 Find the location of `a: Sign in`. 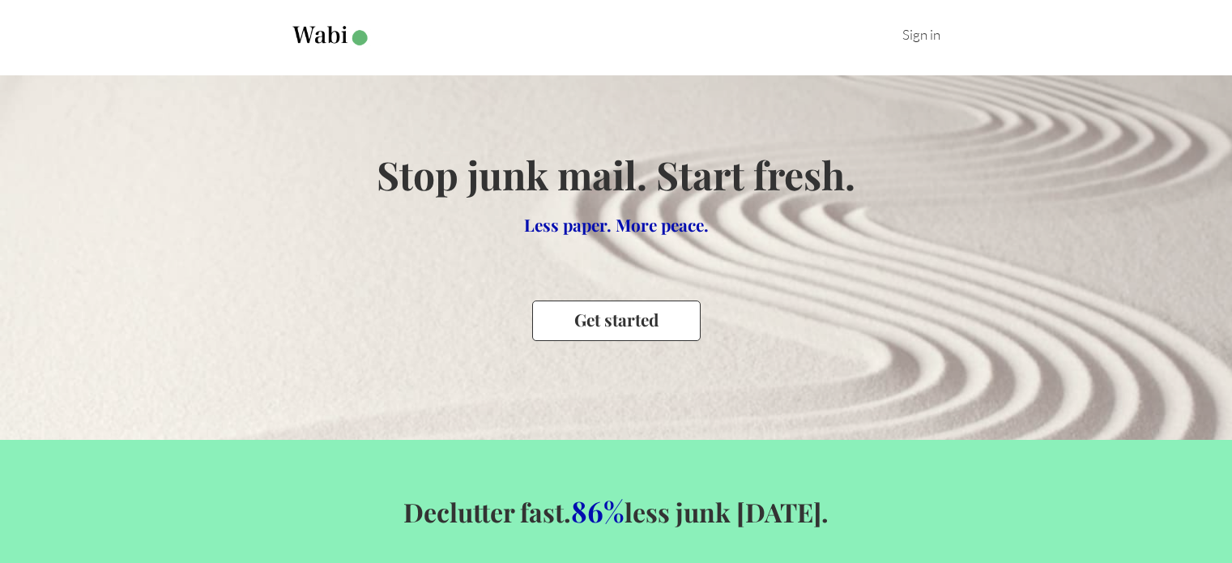

a: Sign in is located at coordinates (921, 34).